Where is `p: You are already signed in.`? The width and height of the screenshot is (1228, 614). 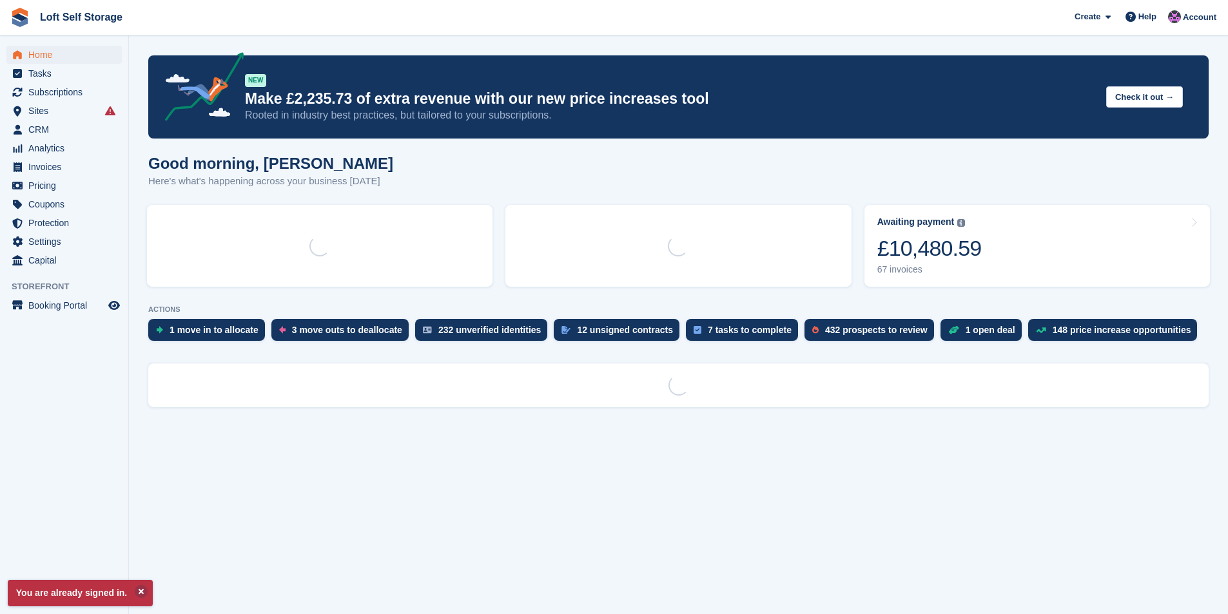
p: You are already signed in. is located at coordinates (80, 593).